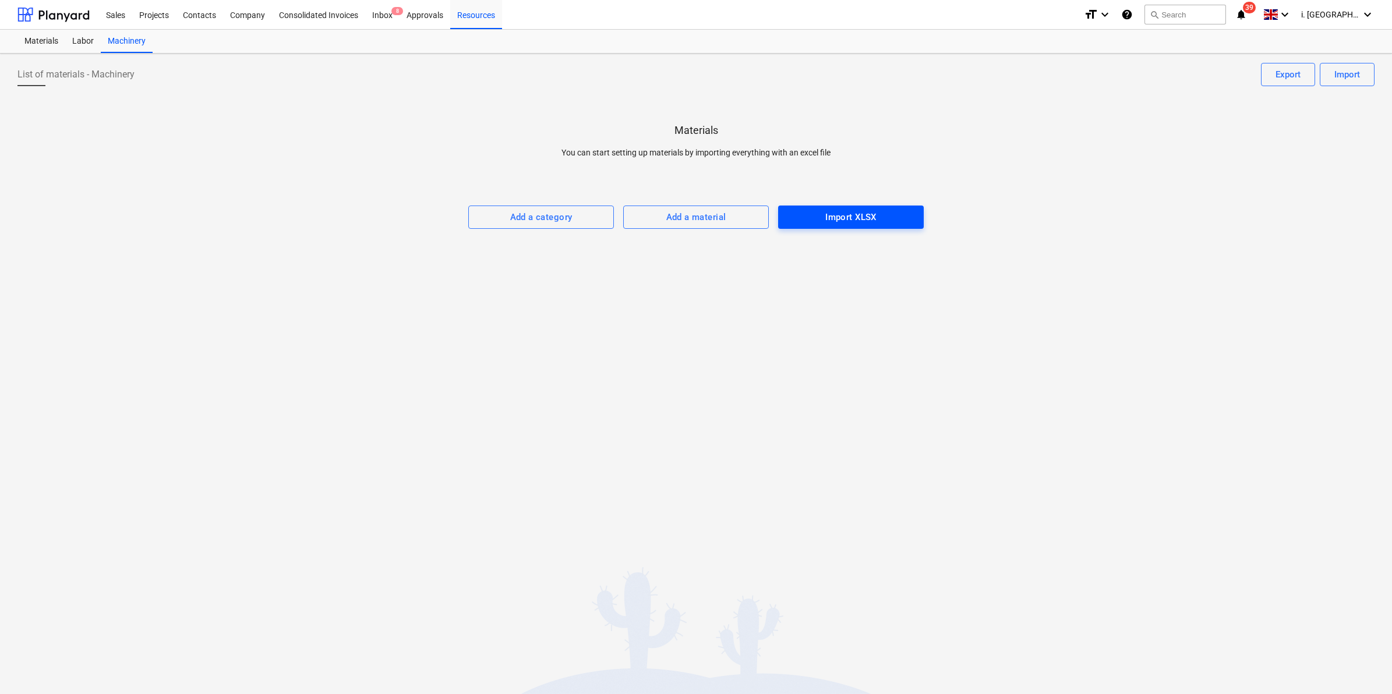 The height and width of the screenshot is (694, 1392). Describe the element at coordinates (41, 41) in the screenshot. I see `a: Materials` at that location.